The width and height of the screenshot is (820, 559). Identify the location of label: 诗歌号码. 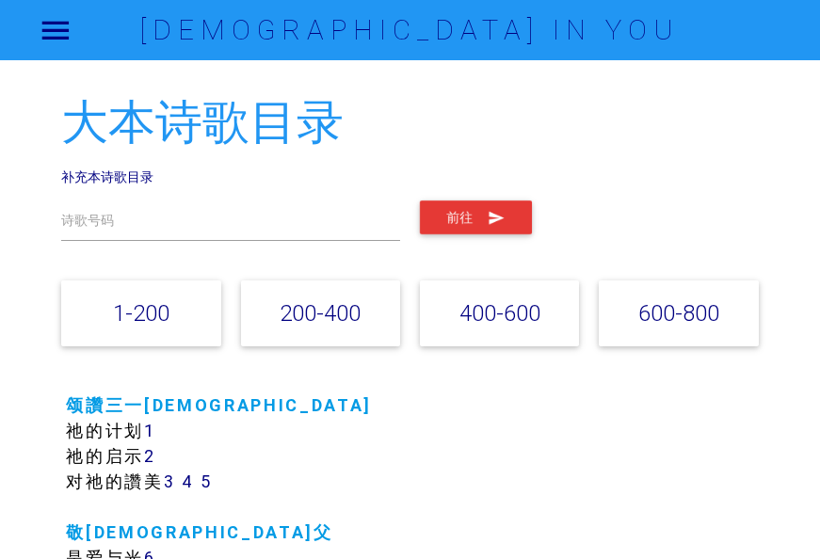
(88, 220).